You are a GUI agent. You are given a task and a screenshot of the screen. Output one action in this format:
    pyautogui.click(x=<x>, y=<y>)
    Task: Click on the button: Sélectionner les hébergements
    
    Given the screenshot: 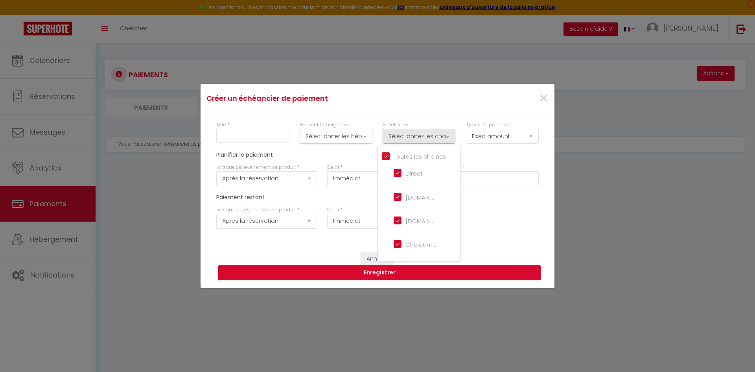 What is the action you would take?
    pyautogui.click(x=336, y=136)
    